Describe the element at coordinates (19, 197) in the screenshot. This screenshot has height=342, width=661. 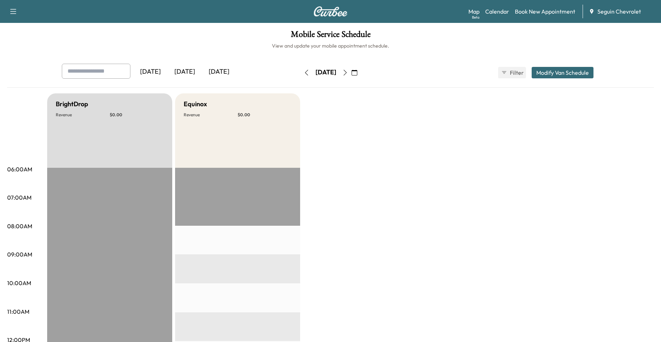
I see `p: 07:00AM` at that location.